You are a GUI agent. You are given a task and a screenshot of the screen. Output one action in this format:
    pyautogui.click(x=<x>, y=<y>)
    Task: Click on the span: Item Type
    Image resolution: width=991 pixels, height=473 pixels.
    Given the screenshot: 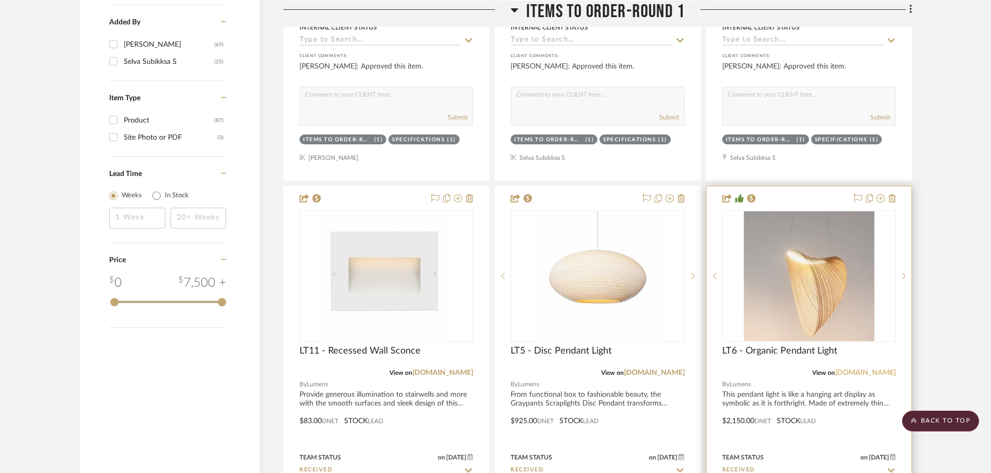 What is the action you would take?
    pyautogui.click(x=125, y=98)
    